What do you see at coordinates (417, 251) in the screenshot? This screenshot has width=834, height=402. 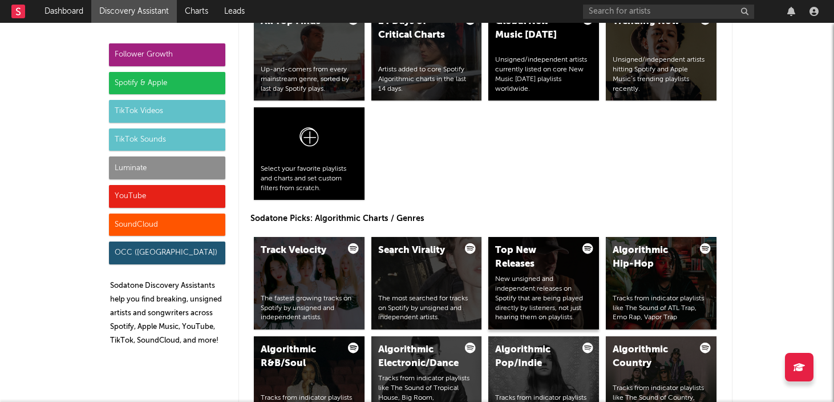 I see `div: Search Virality` at bounding box center [417, 251].